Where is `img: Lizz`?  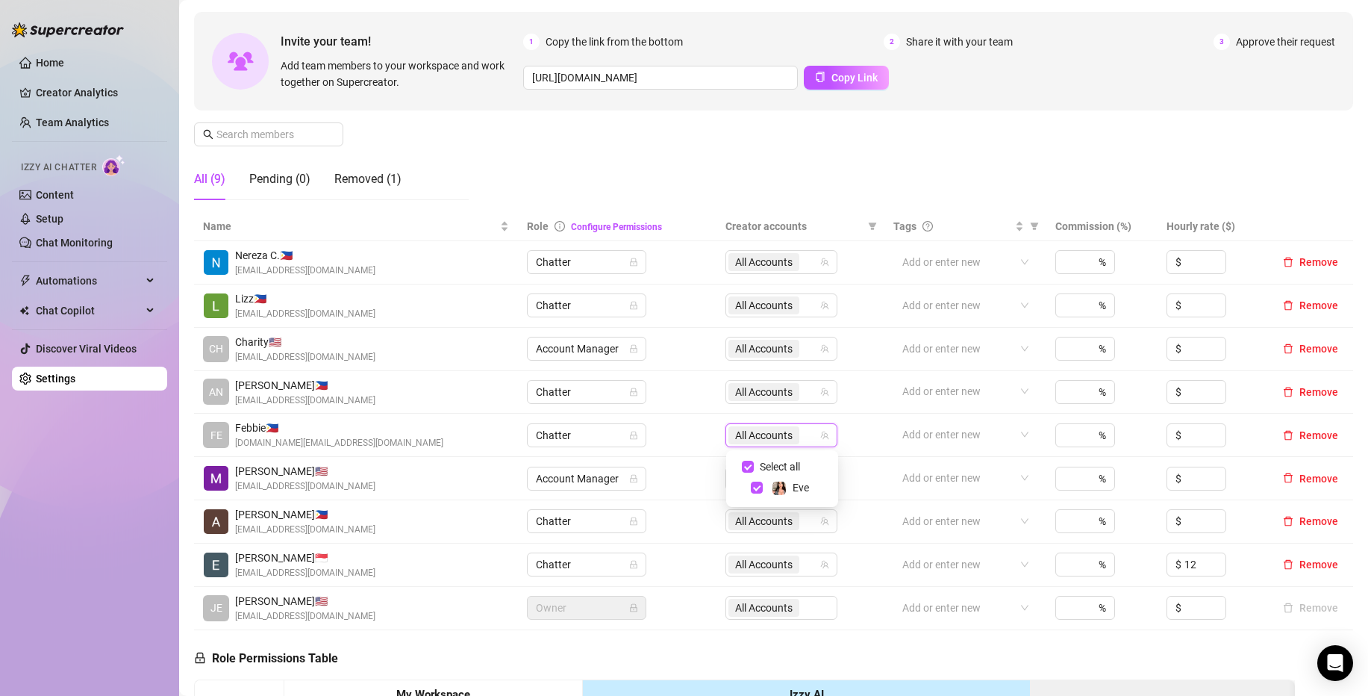 img: Lizz is located at coordinates (216, 305).